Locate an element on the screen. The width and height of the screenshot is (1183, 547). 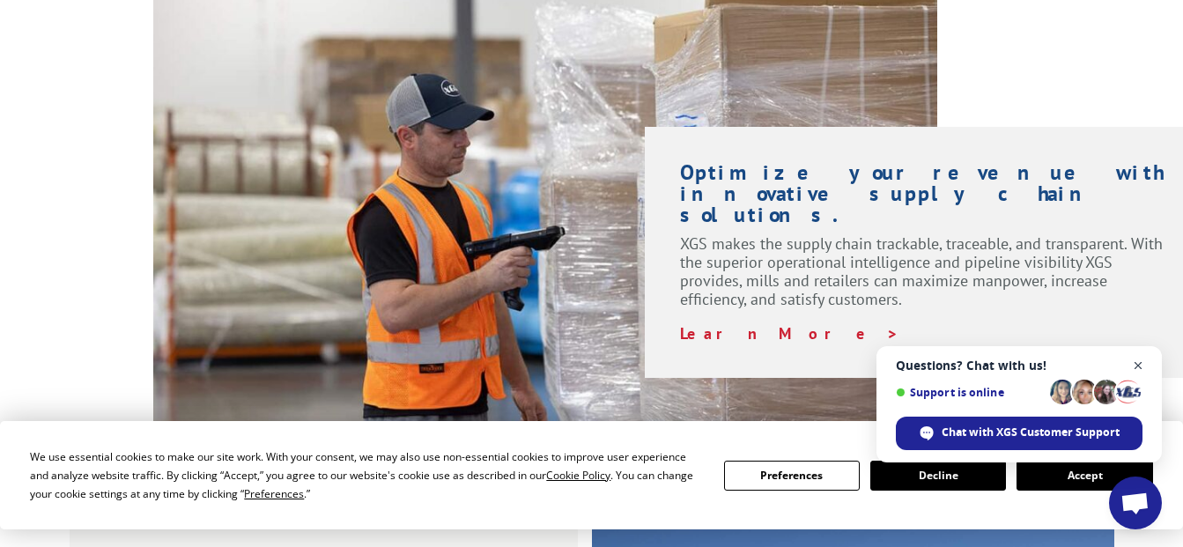
span: Preferences is located at coordinates (274, 493).